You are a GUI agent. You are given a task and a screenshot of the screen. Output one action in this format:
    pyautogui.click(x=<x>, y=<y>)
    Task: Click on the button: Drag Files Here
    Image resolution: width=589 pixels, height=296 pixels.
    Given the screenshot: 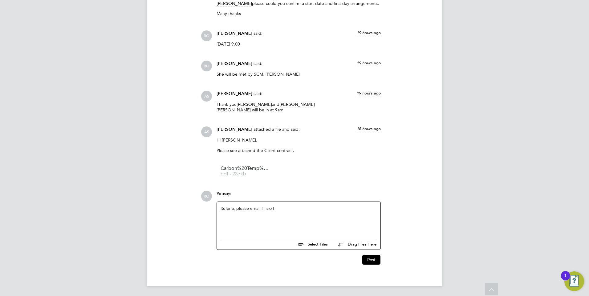 What is the action you would take?
    pyautogui.click(x=354, y=245)
    